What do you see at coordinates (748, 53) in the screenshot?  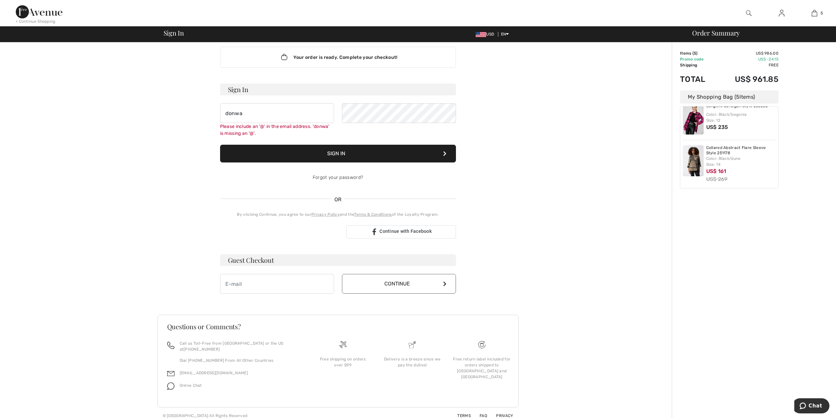 I see `td: US$ 986.00` at bounding box center [748, 53].